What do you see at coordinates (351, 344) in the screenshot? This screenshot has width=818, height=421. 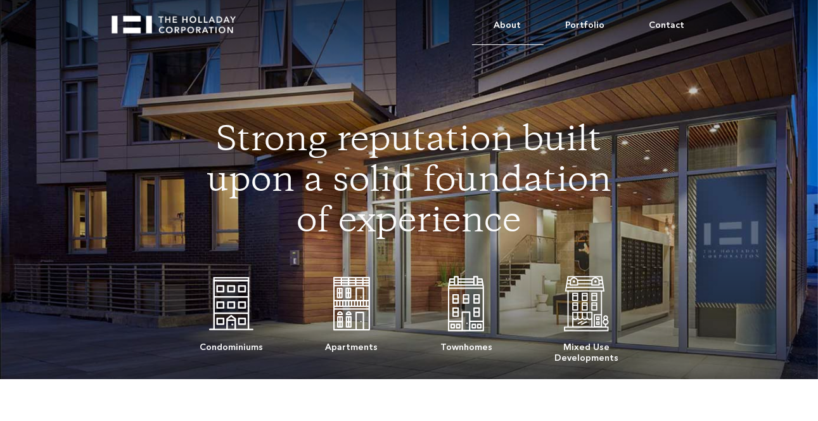 I see `div: Apartments` at bounding box center [351, 344].